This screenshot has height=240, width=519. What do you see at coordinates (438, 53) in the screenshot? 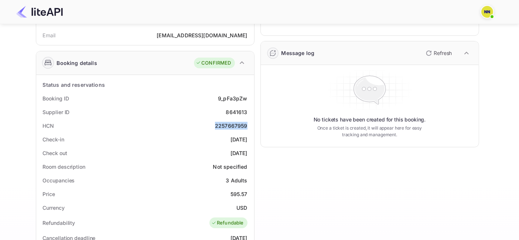
I see `button: Refresh` at bounding box center [438, 53].